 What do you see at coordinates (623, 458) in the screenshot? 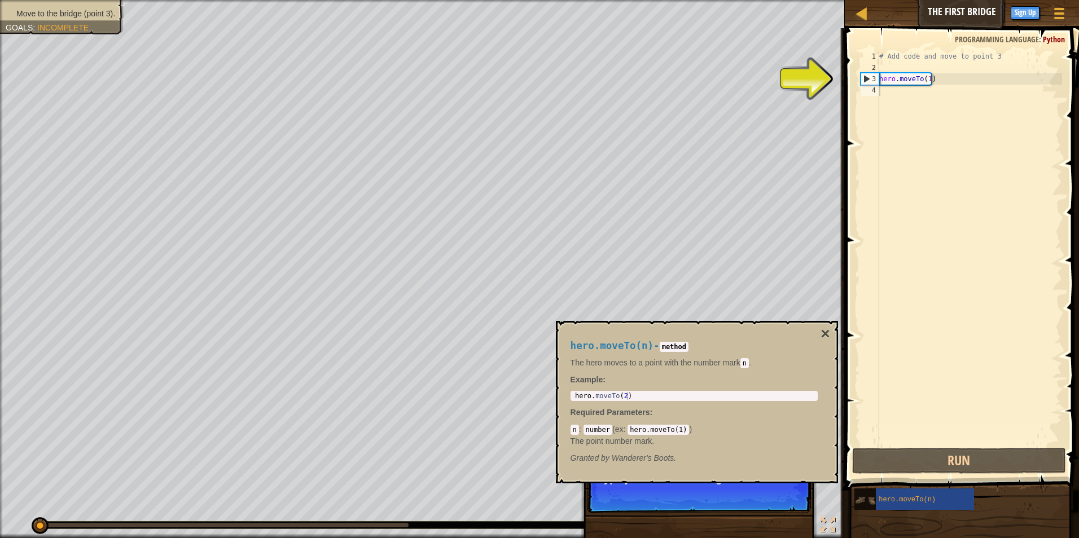
I see `em: Wanderer's Boots.` at bounding box center [623, 458].